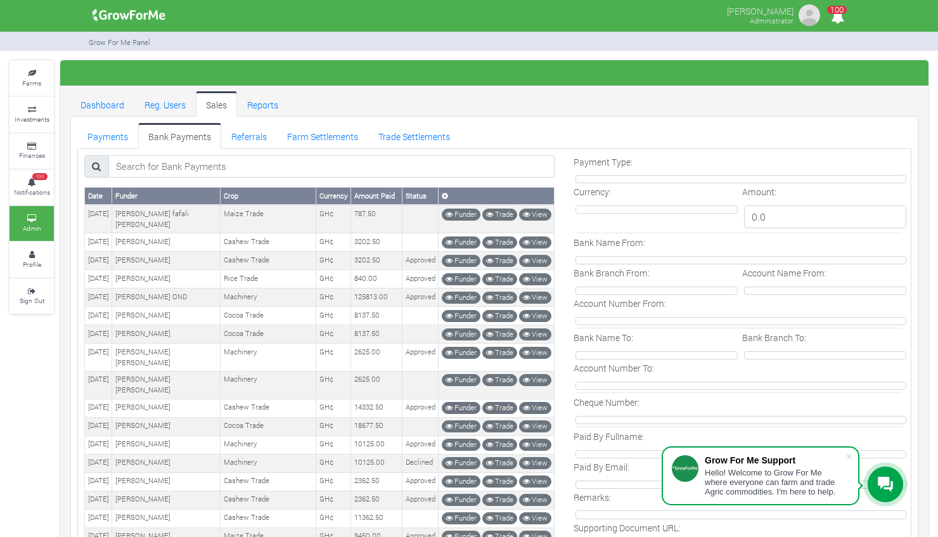 This screenshot has height=537, width=938. Describe the element at coordinates (420, 462) in the screenshot. I see `td: Declined` at that location.